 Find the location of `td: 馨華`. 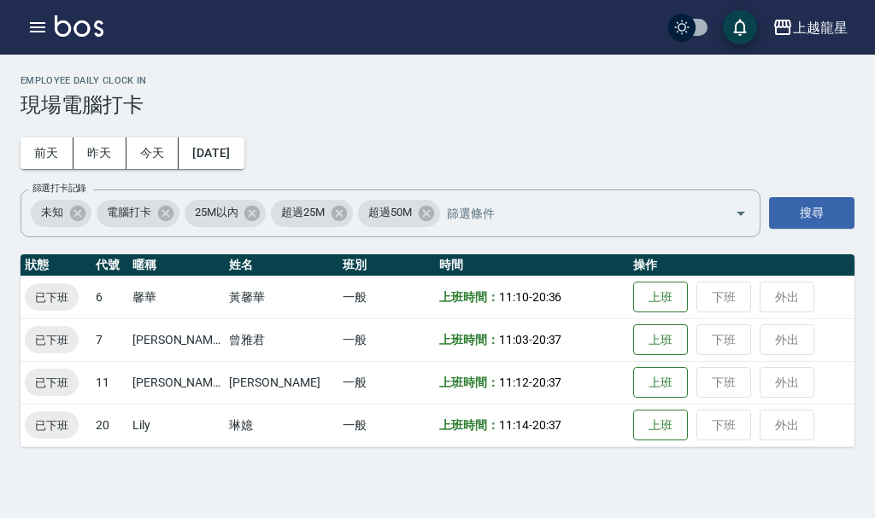

td: 馨華 is located at coordinates (177, 297).